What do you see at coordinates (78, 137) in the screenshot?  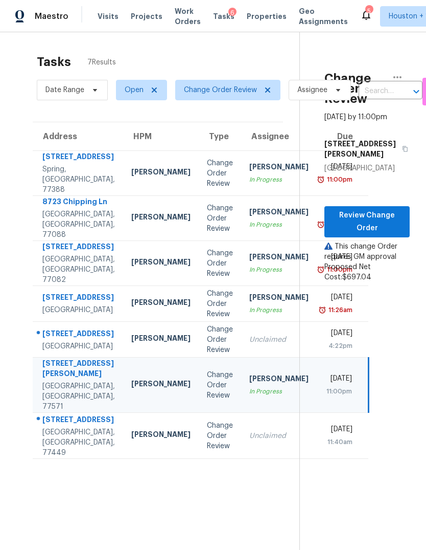 I see `th: Address` at bounding box center [78, 137].